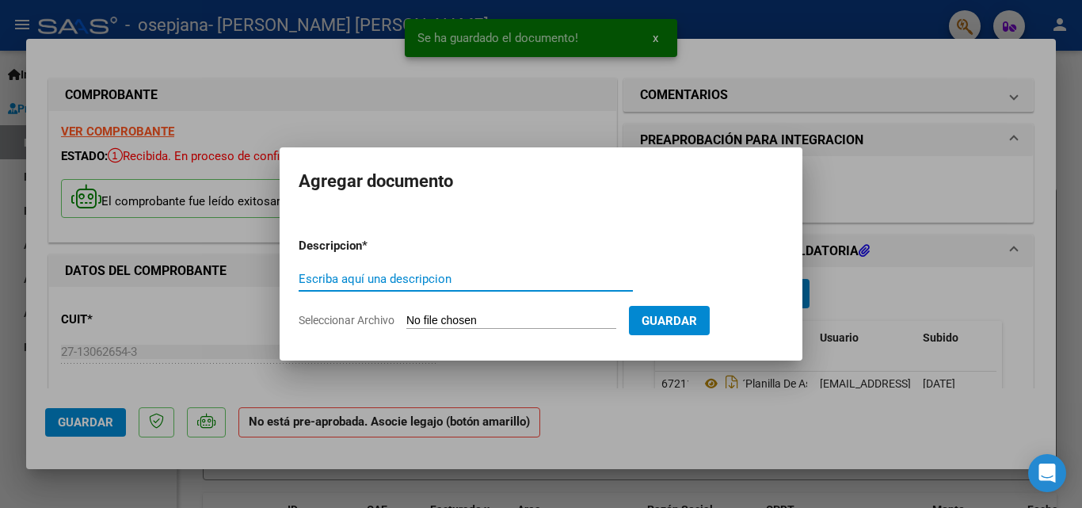  I want to click on span: Seleccionar Archivo, so click(346, 320).